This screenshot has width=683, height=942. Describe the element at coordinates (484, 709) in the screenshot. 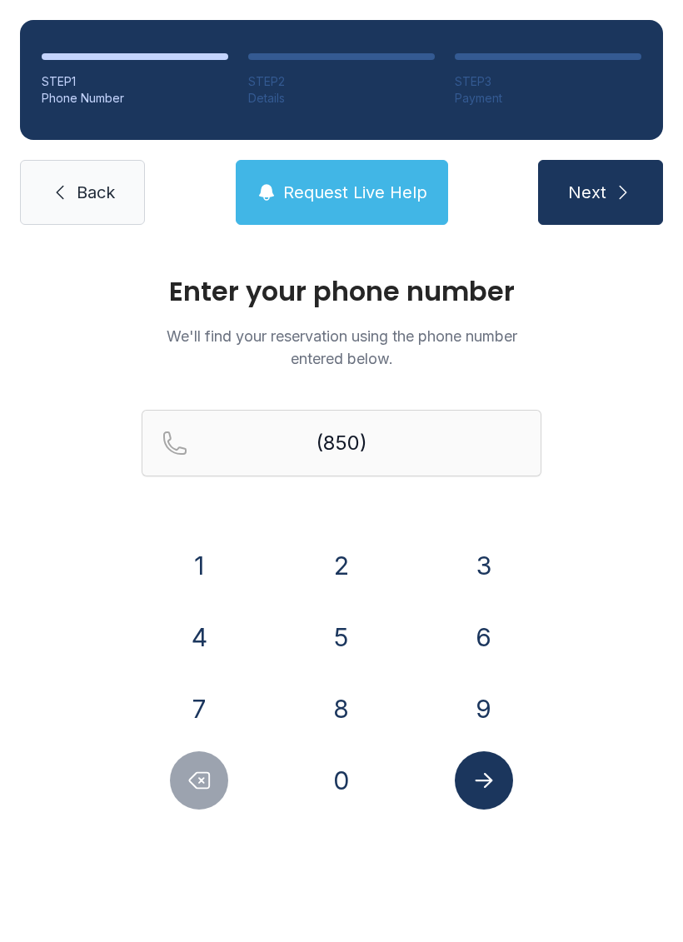

I see `button: 9` at that location.